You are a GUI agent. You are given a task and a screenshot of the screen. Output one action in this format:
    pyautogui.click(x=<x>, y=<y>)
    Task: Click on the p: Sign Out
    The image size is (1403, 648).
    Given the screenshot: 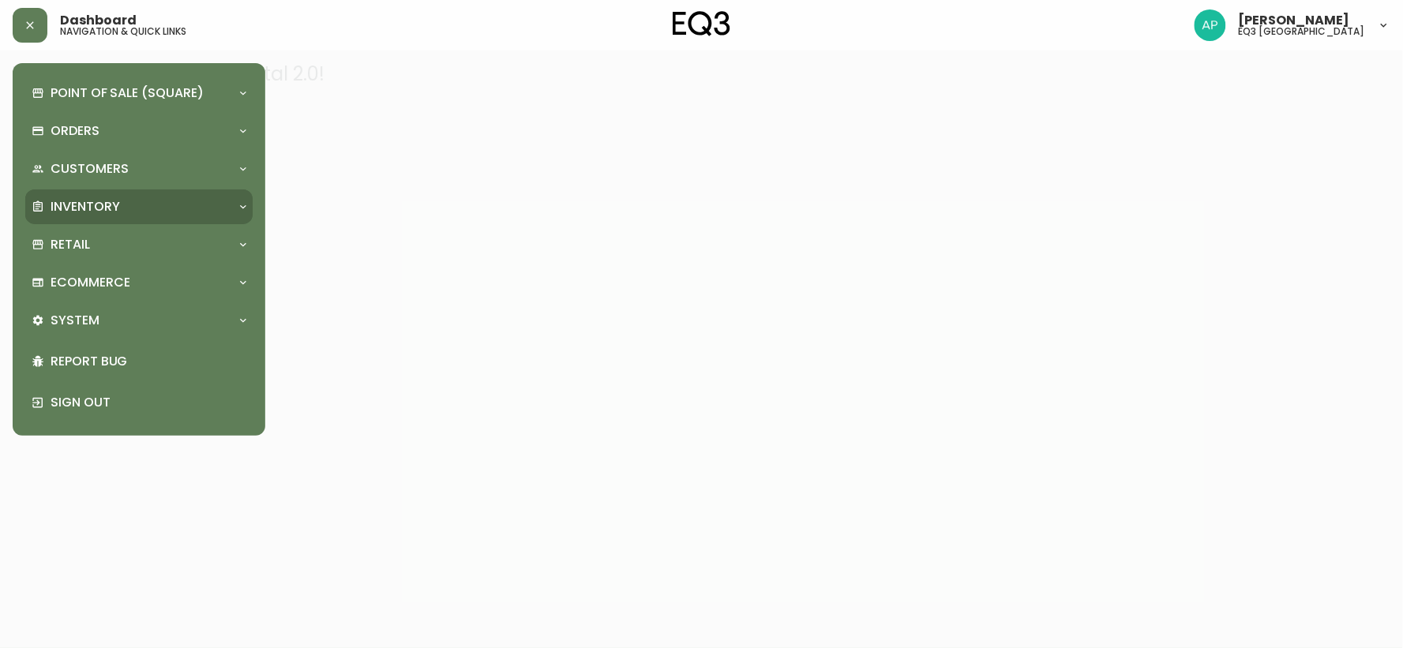 What is the action you would take?
    pyautogui.click(x=148, y=403)
    